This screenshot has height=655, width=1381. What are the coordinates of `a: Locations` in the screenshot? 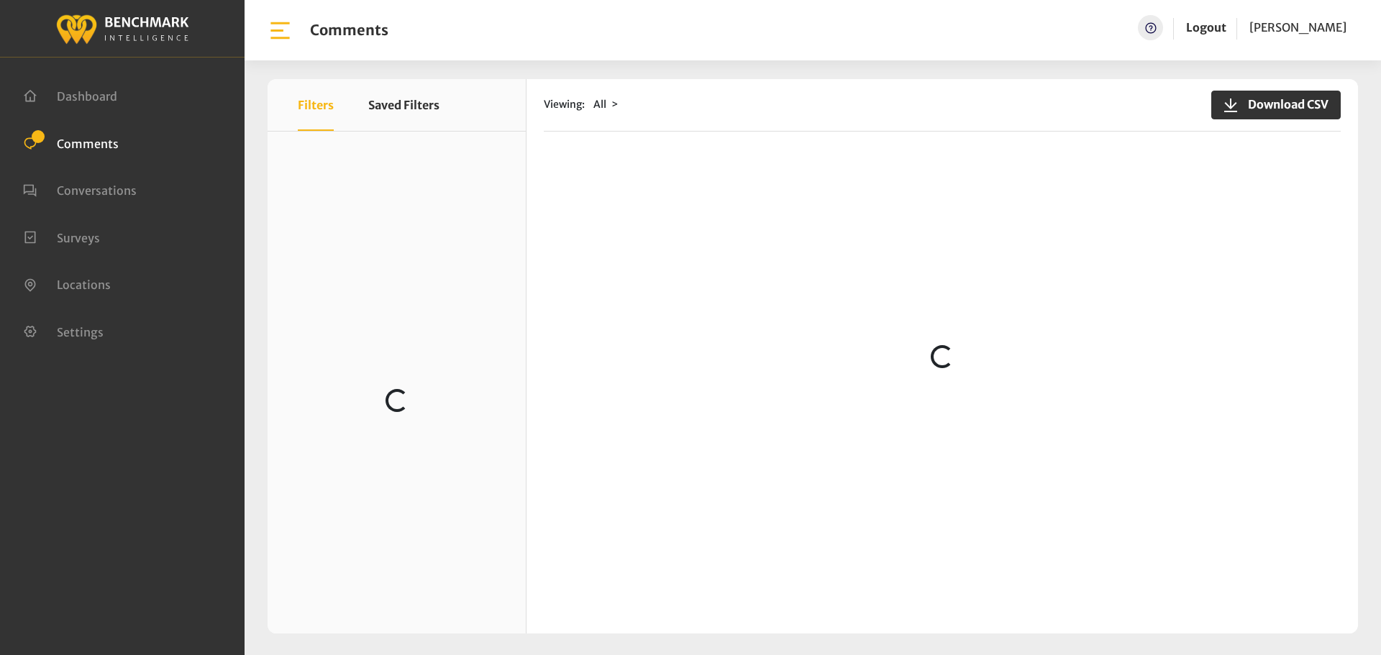 It's located at (67, 283).